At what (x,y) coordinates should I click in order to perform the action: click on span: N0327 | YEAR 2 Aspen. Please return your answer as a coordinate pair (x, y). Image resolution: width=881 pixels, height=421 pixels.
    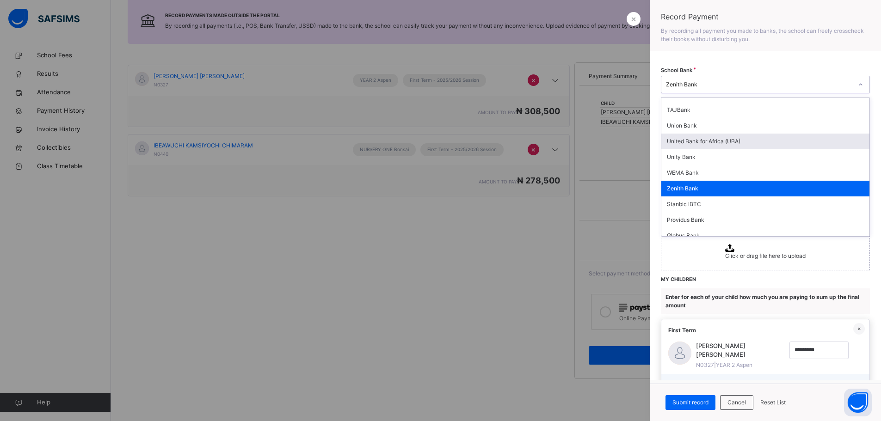
    Looking at the image, I should click on (741, 365).